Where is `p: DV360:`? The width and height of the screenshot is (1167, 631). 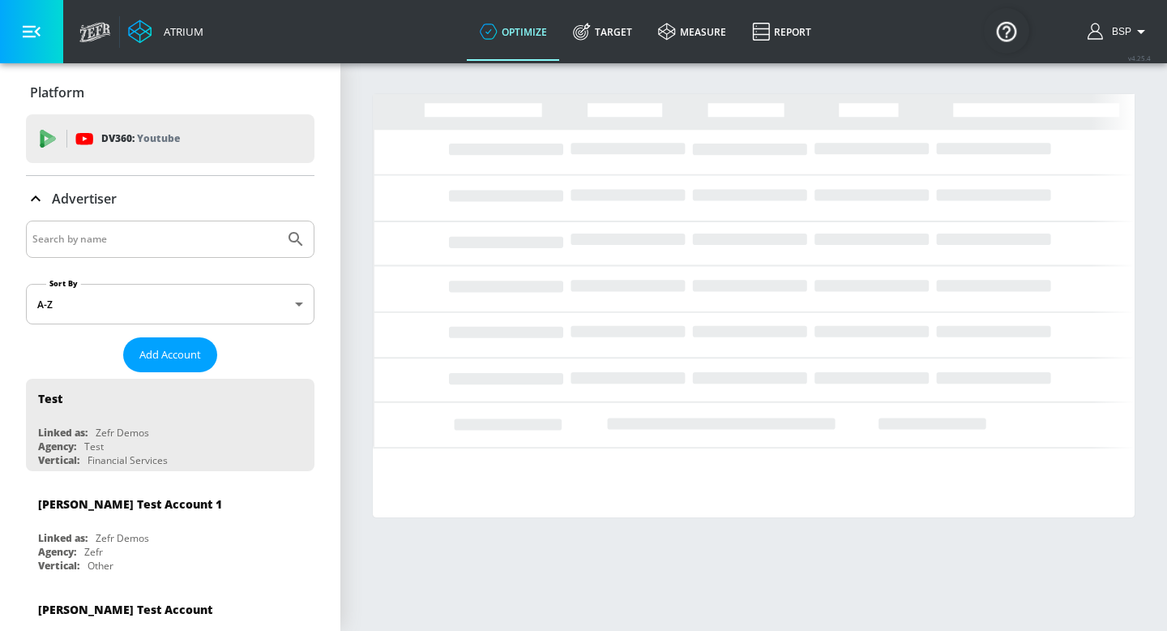
p: DV360: is located at coordinates (140, 139).